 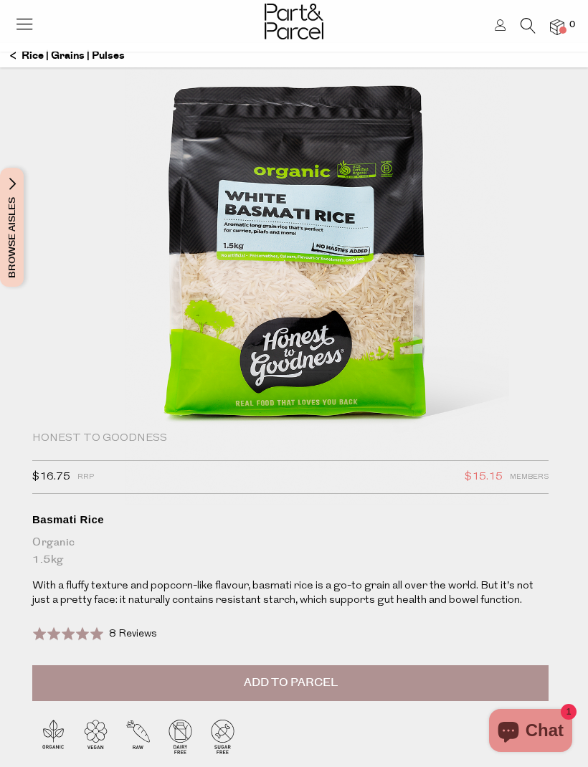 What do you see at coordinates (180, 736) in the screenshot?
I see `img: P_P-ICONS-Live_Bec_V11_Dairy_Free.svg` at bounding box center [180, 736].